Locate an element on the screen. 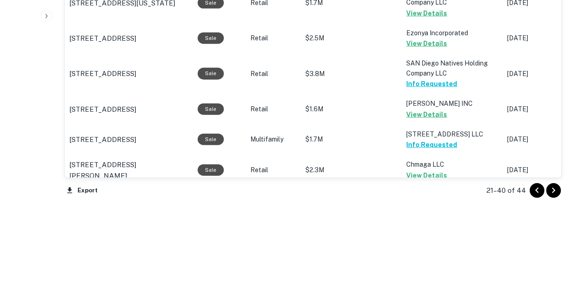 Image resolution: width=580 pixels, height=289 pixels. p: $3.8M is located at coordinates (351, 74).